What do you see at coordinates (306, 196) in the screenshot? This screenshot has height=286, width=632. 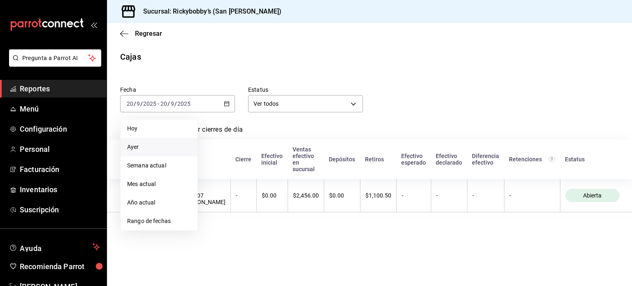 I see `div: $2,456.00` at bounding box center [306, 196].